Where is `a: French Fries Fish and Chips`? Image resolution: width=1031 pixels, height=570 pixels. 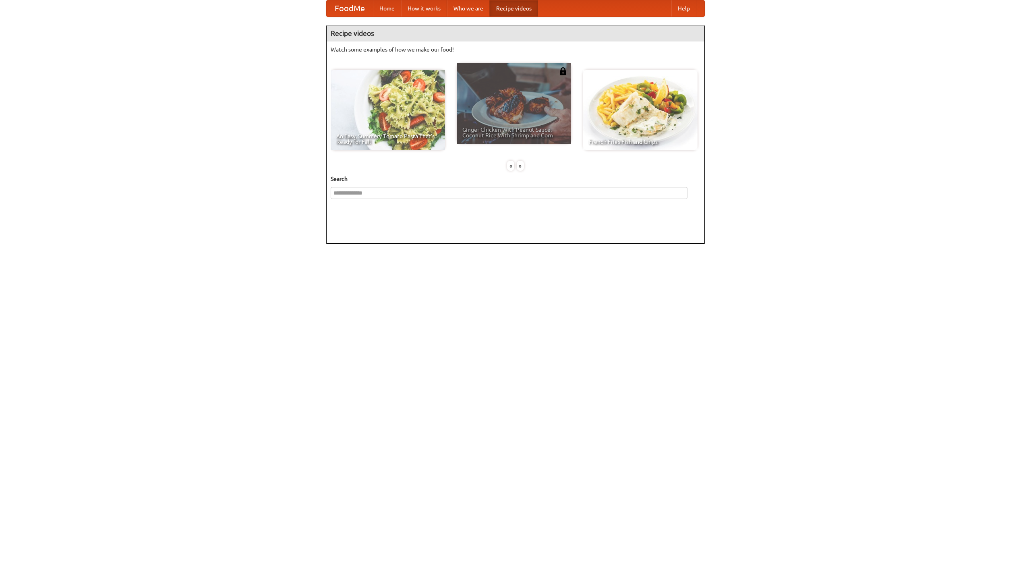 a: French Fries Fish and Chips is located at coordinates (640, 110).